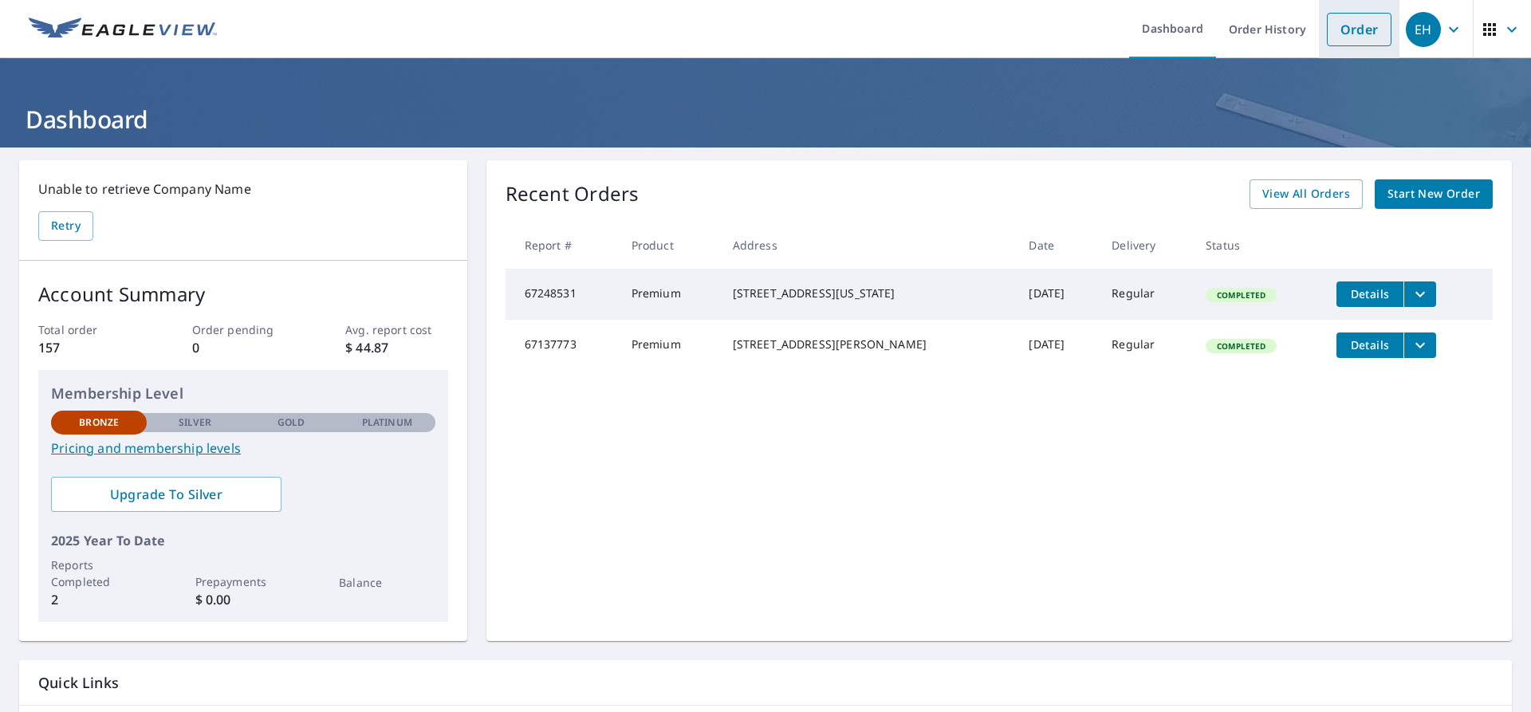  Describe the element at coordinates (868, 245) in the screenshot. I see `th: Address` at that location.